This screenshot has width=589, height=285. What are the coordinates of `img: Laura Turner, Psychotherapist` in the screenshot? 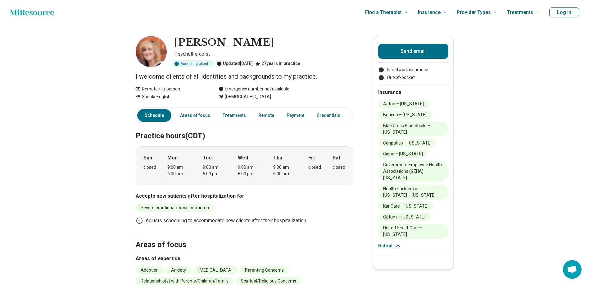 It's located at (151, 52).